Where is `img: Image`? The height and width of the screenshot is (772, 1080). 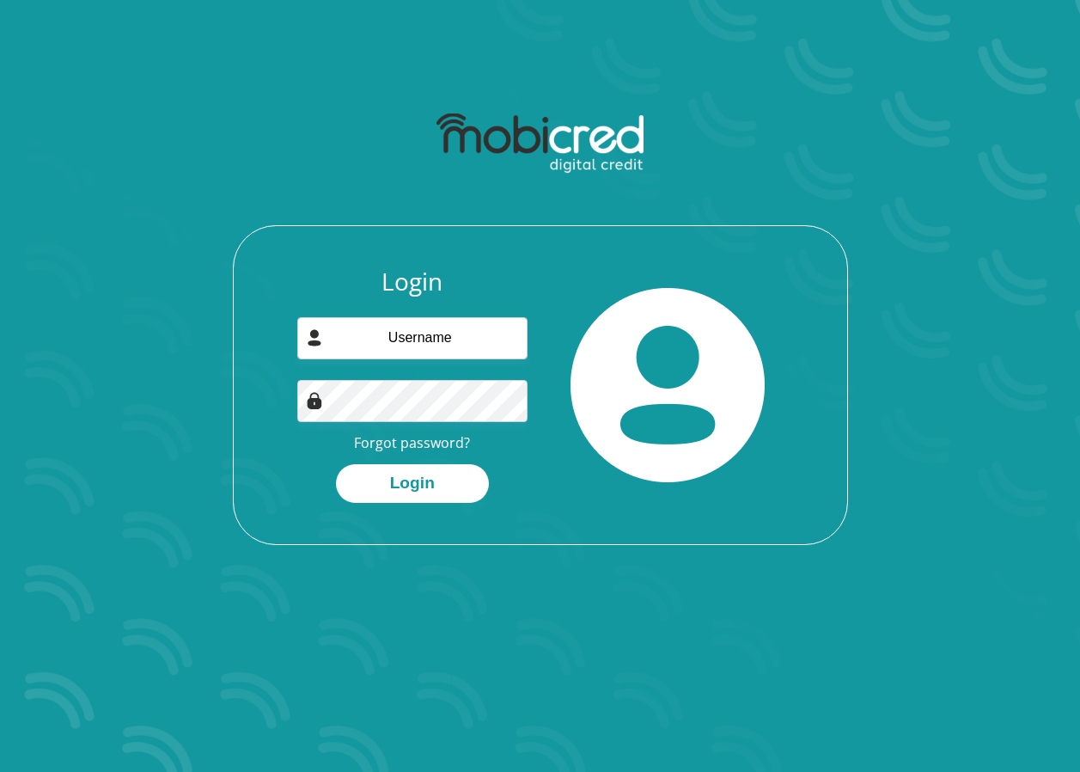 img: Image is located at coordinates (315, 400).